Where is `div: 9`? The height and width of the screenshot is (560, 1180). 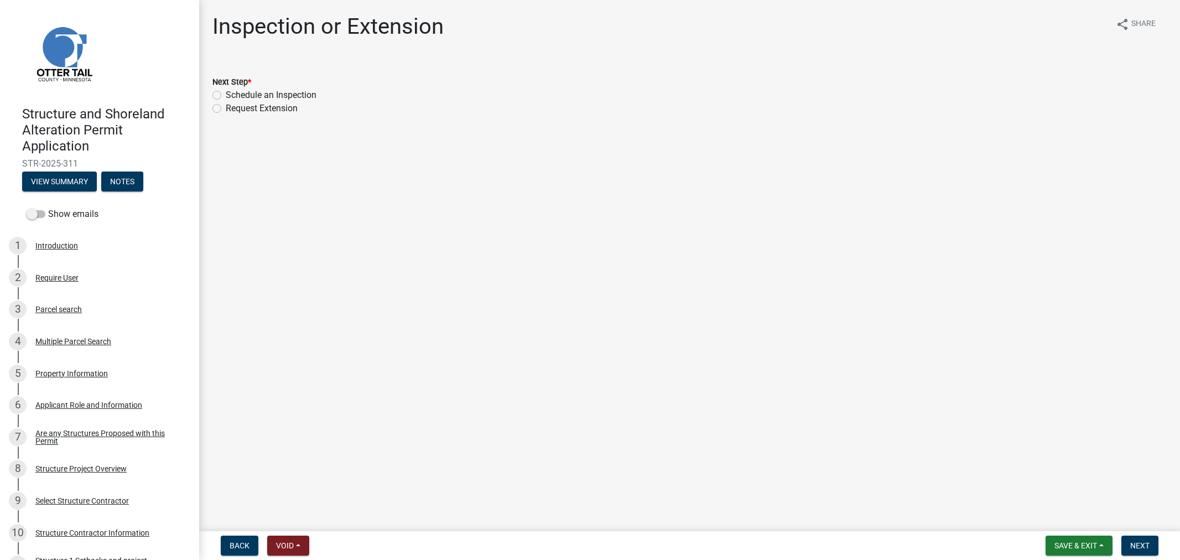 div: 9 is located at coordinates (18, 501).